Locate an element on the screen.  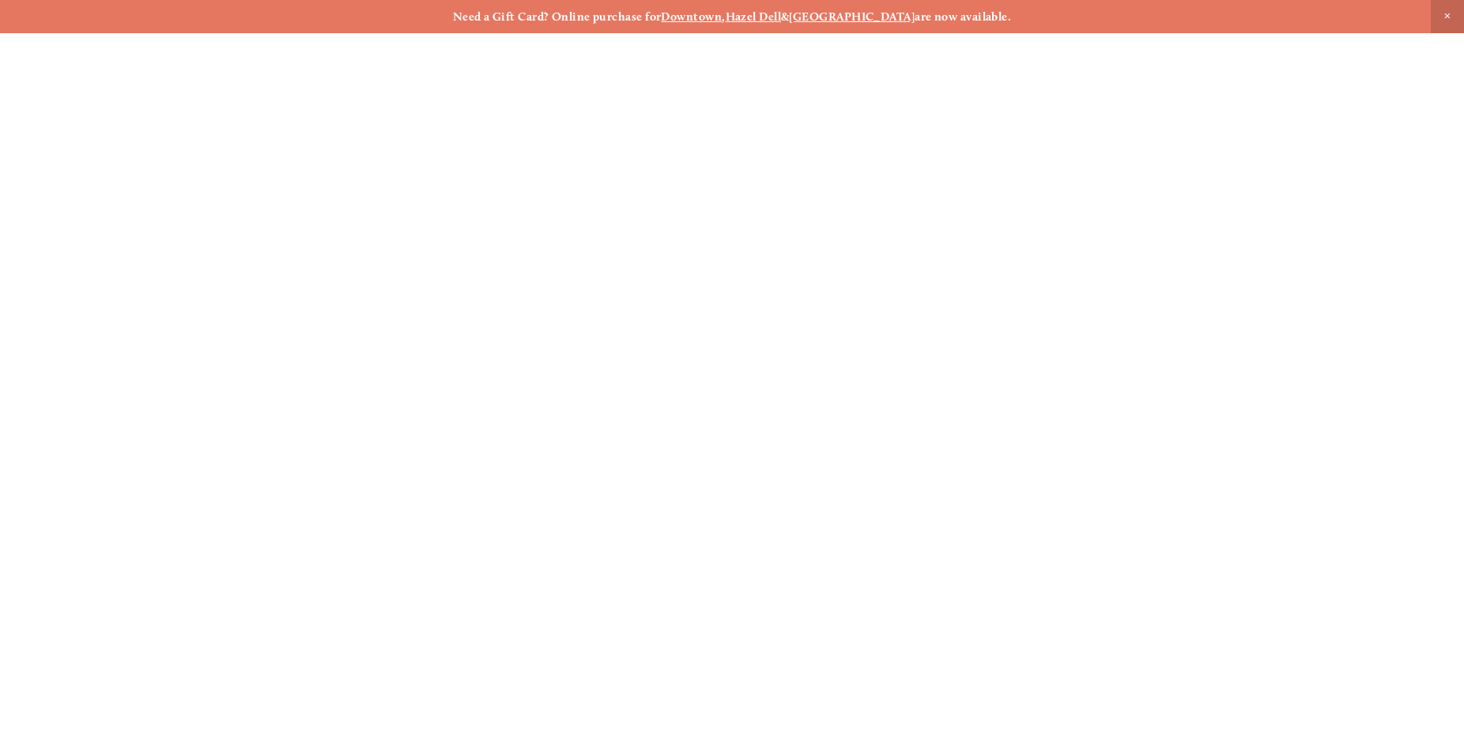
a: Downtown is located at coordinates (691, 17).